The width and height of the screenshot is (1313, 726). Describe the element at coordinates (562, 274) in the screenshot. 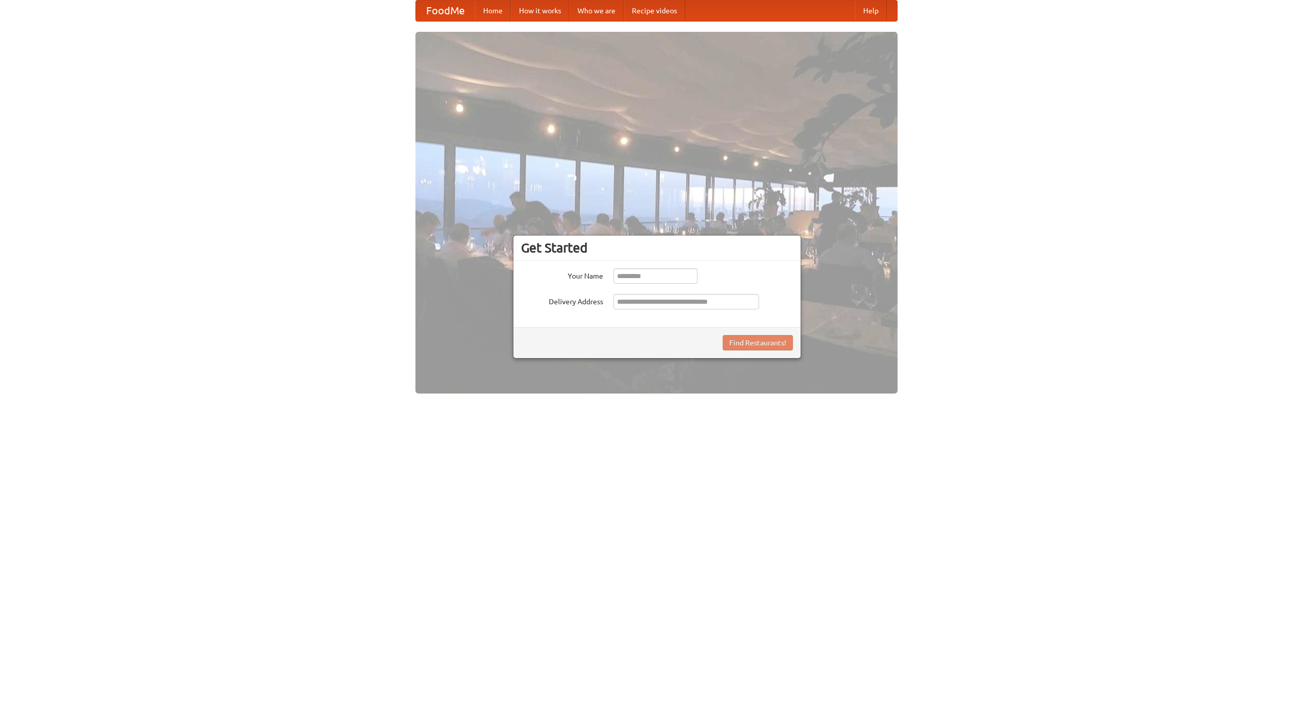

I see `label: Your Name` at that location.